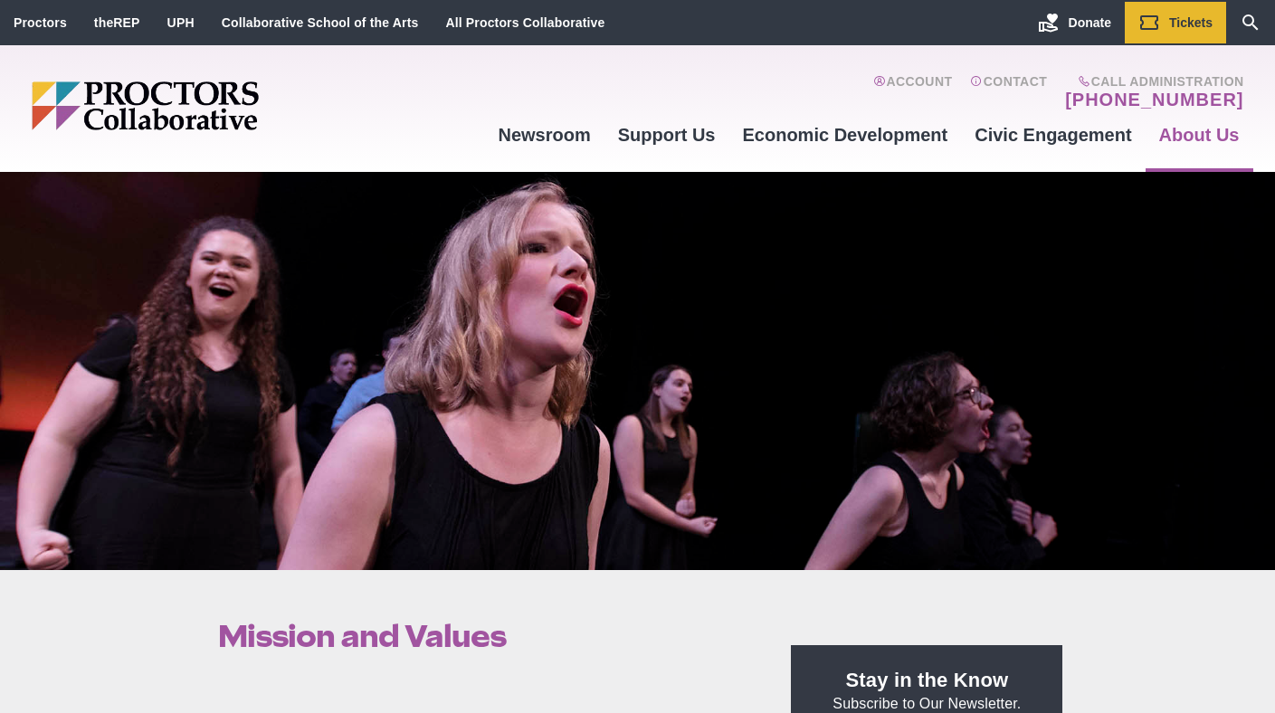 The height and width of the screenshot is (713, 1275). Describe the element at coordinates (117, 23) in the screenshot. I see `a: theREP` at that location.